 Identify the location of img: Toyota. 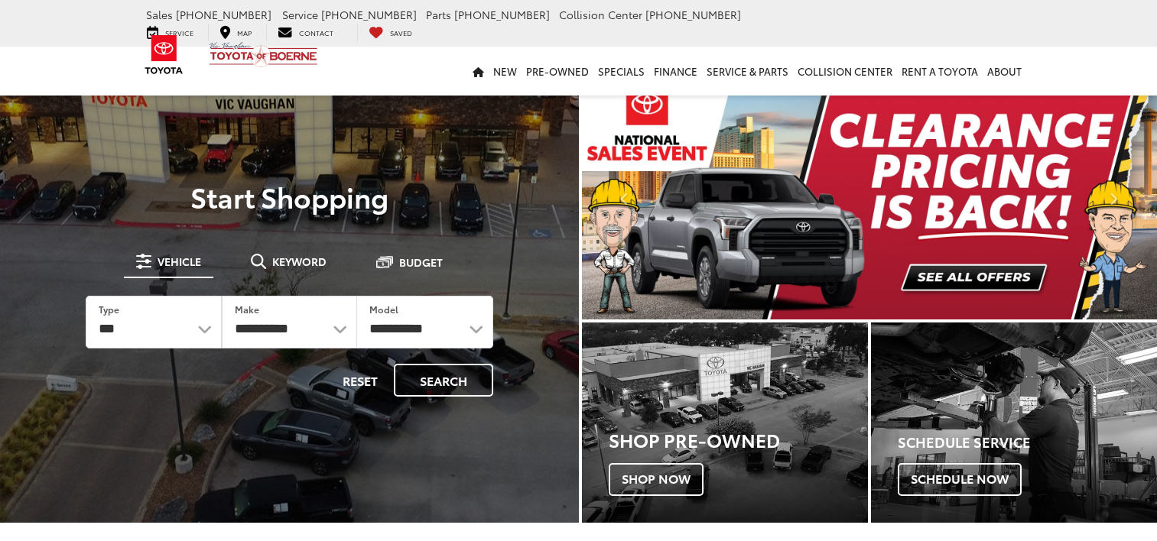
(164, 54).